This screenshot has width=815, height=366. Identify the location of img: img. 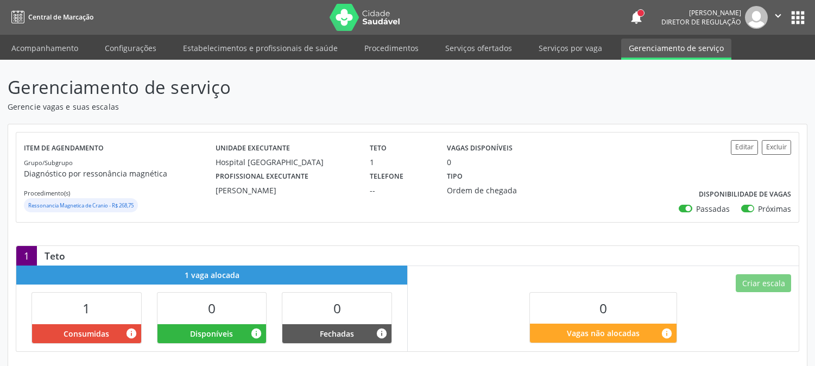
(757, 17).